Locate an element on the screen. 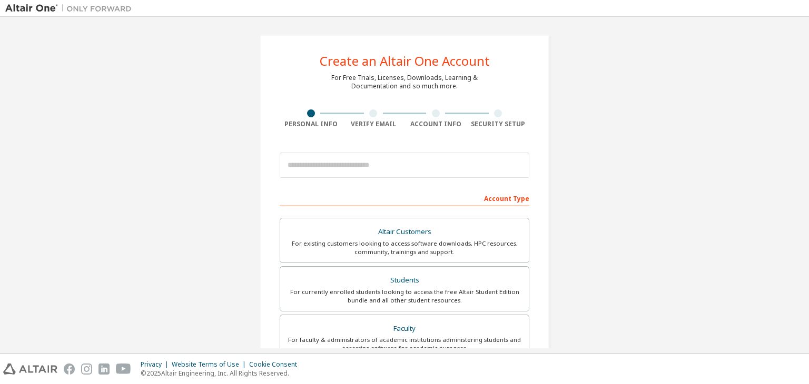  div: Personal Info is located at coordinates (311, 124).